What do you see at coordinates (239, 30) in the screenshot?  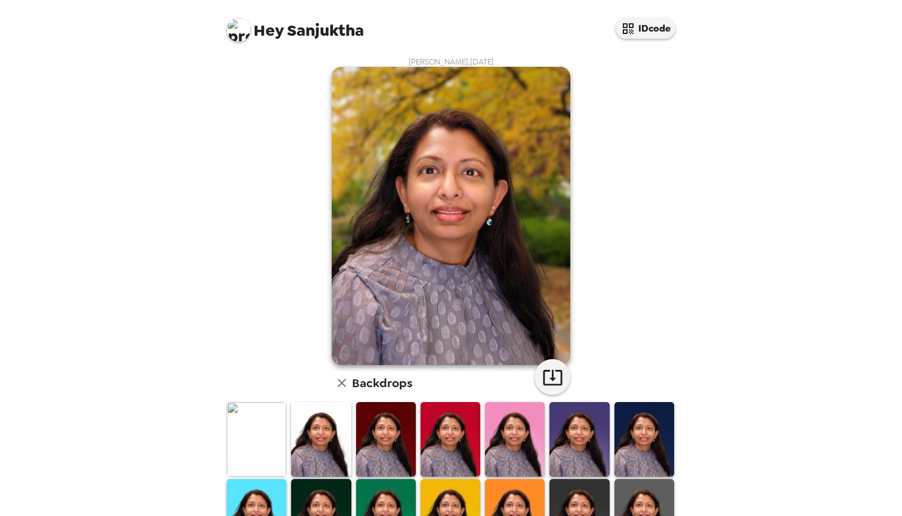 I see `img: profile pic` at bounding box center [239, 30].